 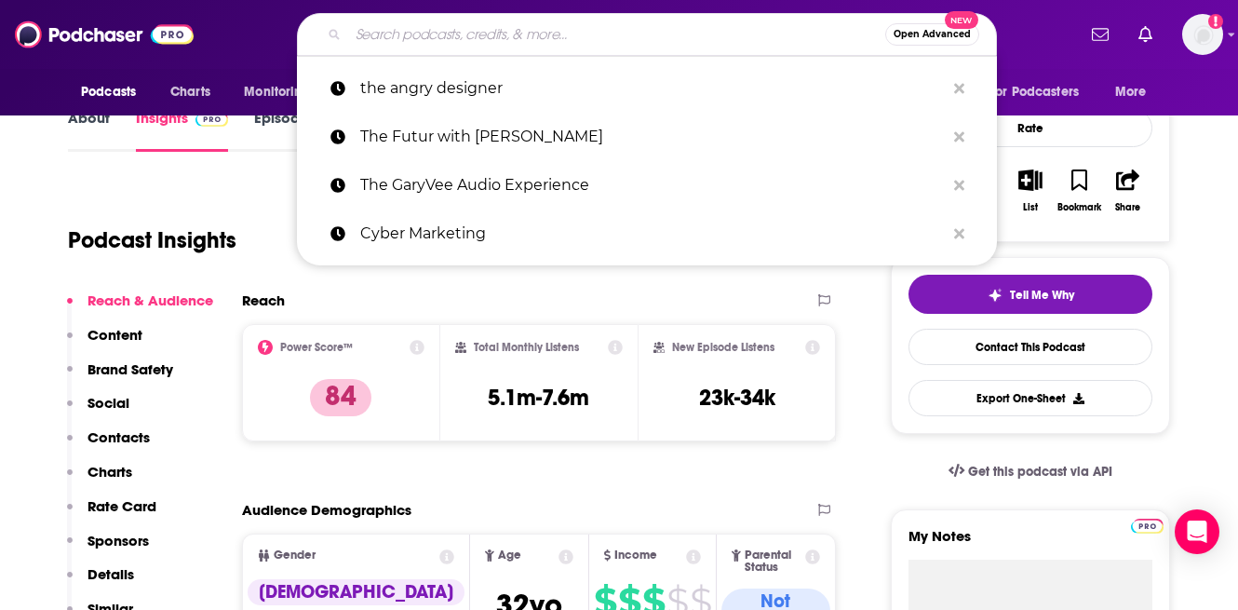 I want to click on a: Contact This Podcast, so click(x=1031, y=346).